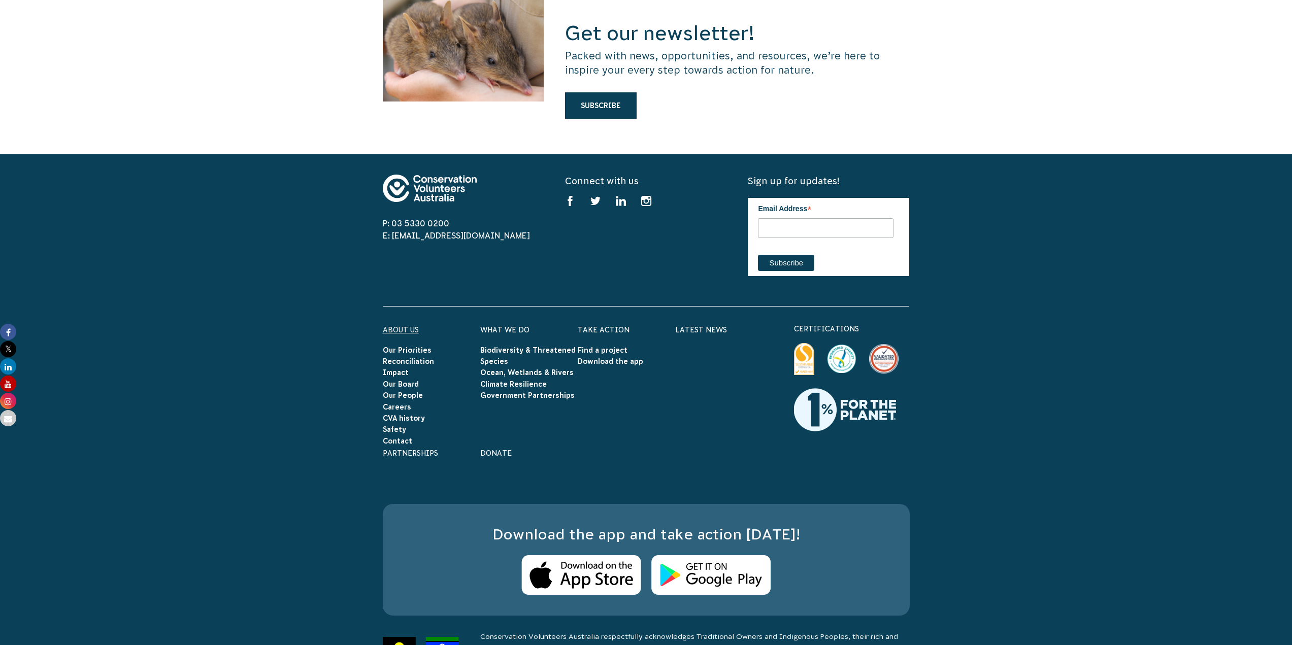 The width and height of the screenshot is (1292, 645). I want to click on a: Donate, so click(496, 453).